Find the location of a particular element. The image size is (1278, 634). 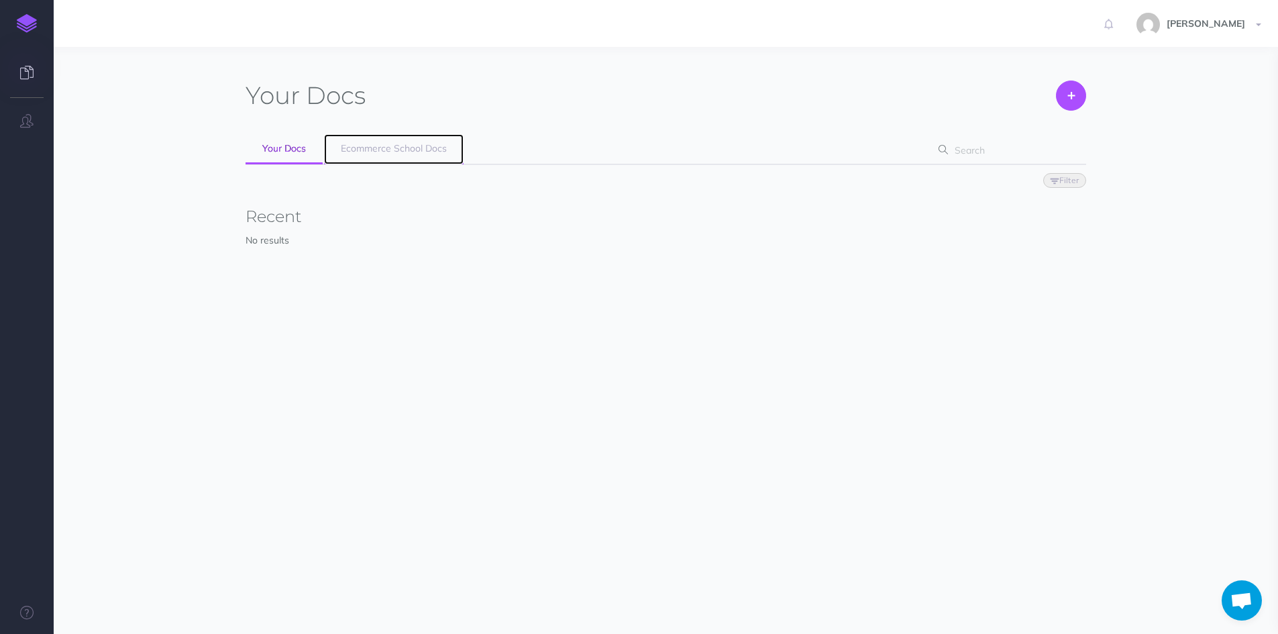

img: 773ddf364f97774a49de44848d81cdba.jpg is located at coordinates (1148, 24).